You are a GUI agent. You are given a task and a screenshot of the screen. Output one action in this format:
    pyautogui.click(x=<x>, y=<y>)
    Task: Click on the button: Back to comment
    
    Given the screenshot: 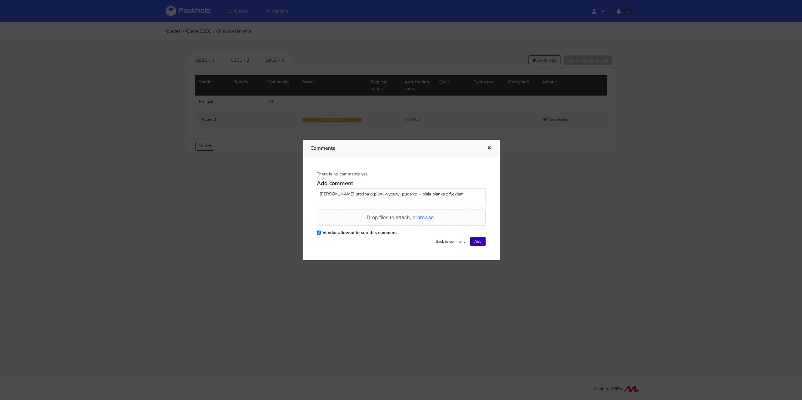 What is the action you would take?
    pyautogui.click(x=450, y=242)
    